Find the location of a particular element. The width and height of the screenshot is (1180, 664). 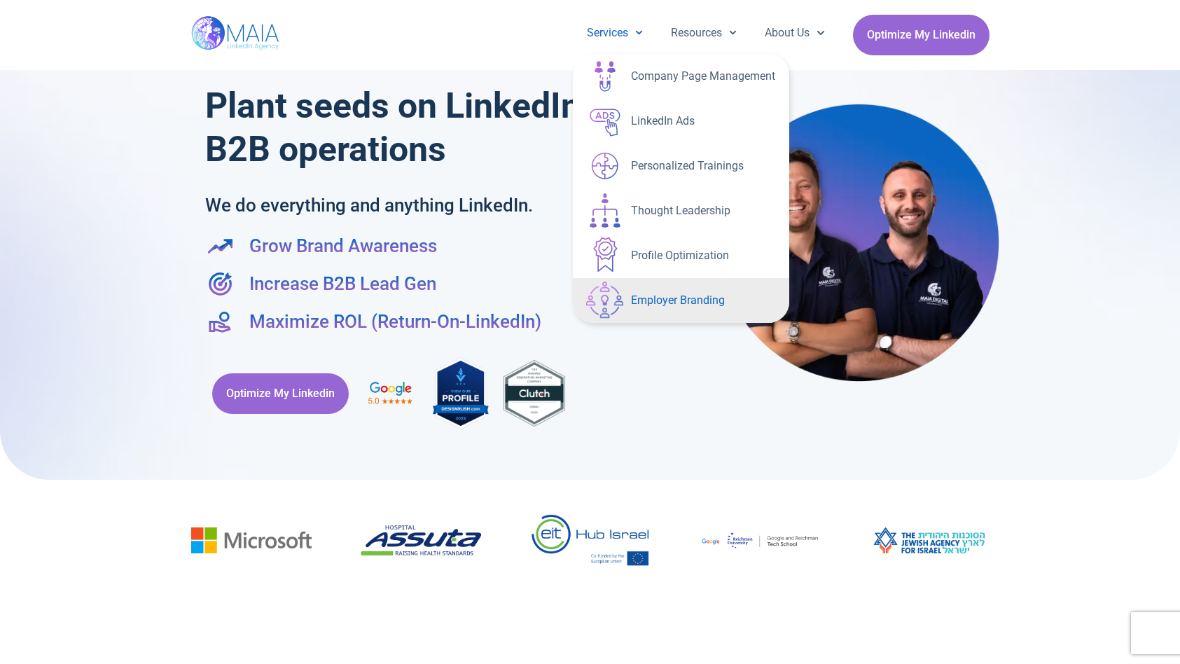

img: MAIA Digital's rating on DesignRush, the industry-leading B2B Marketplace connecting brands with ... is located at coordinates (461, 393).